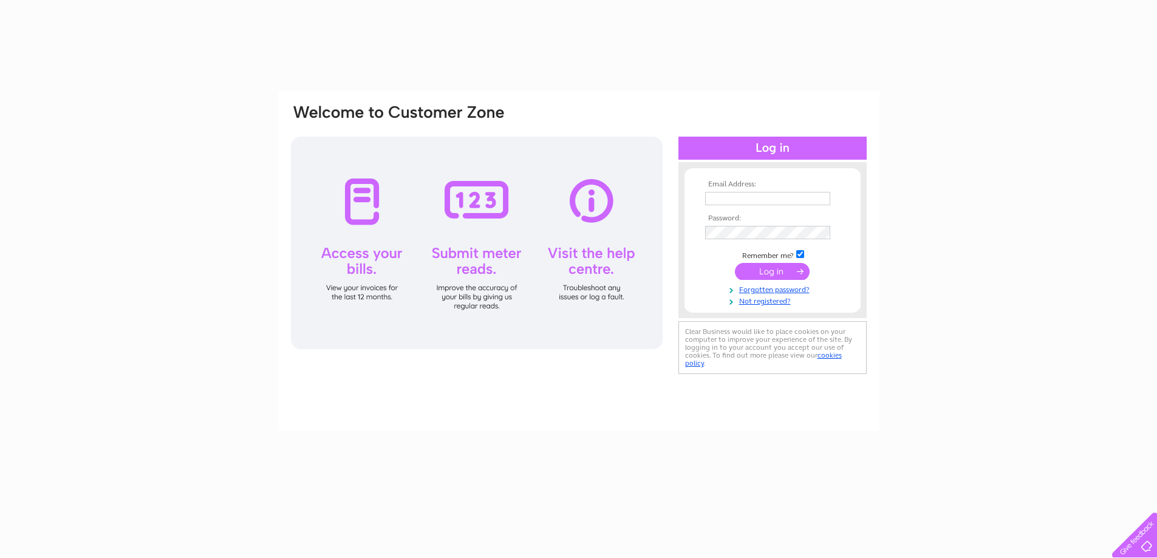 This screenshot has width=1157, height=558. Describe the element at coordinates (772, 185) in the screenshot. I see `th: Email Address:` at that location.